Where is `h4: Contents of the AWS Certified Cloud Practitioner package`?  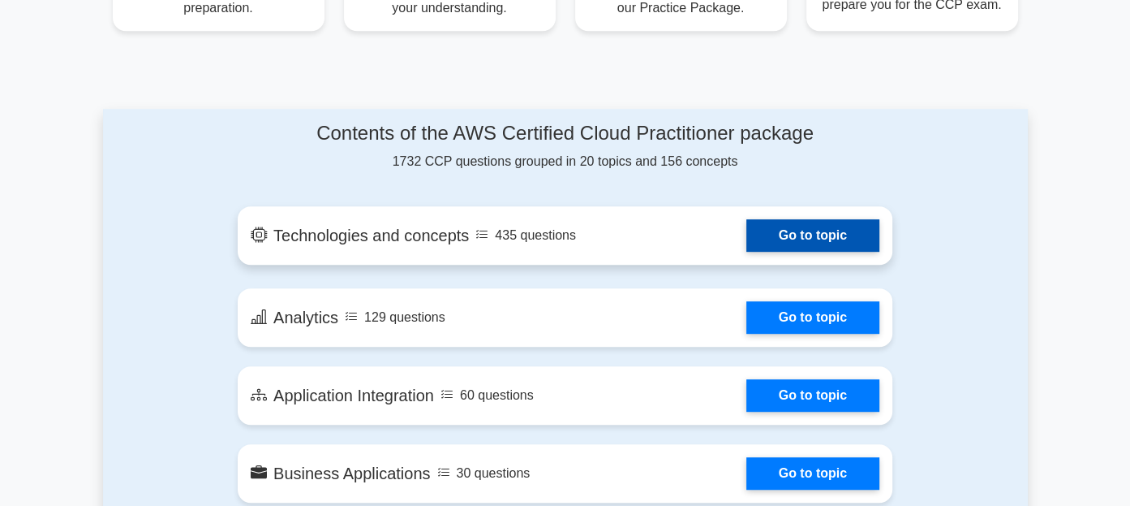 h4: Contents of the AWS Certified Cloud Practitioner package is located at coordinates (565, 133).